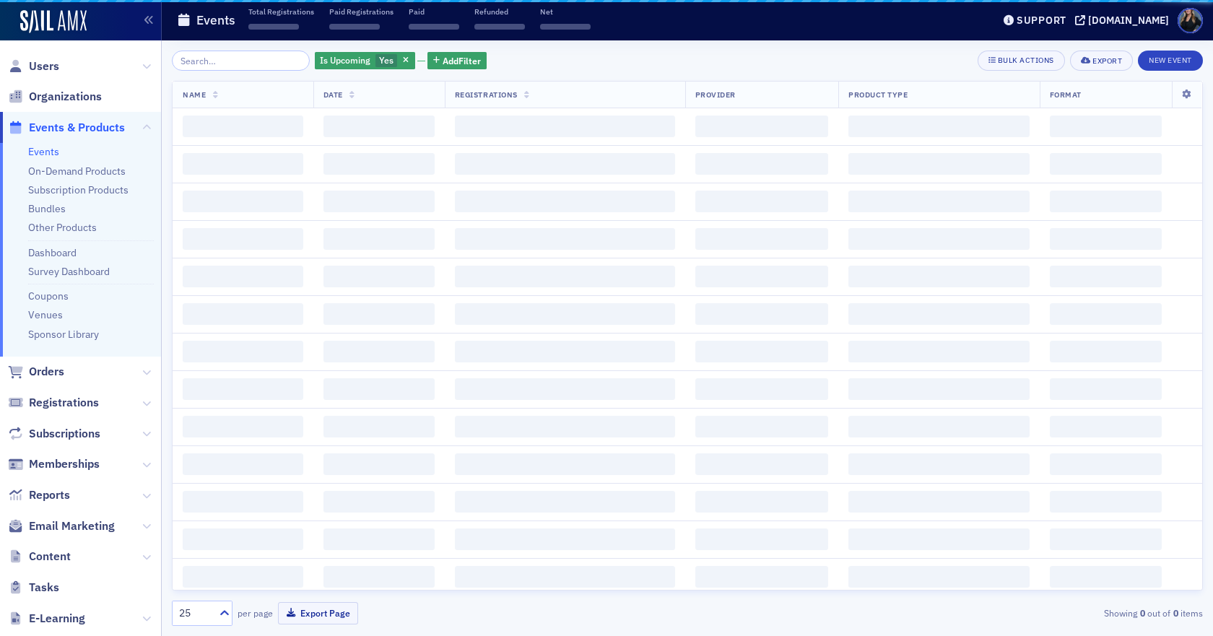  I want to click on a: Orders, so click(36, 372).